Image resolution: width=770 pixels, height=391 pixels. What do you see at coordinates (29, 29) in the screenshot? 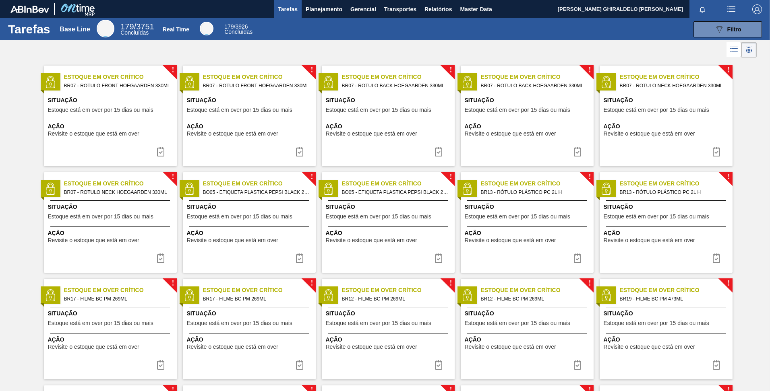
I see `h1: Tarefas` at bounding box center [29, 29].